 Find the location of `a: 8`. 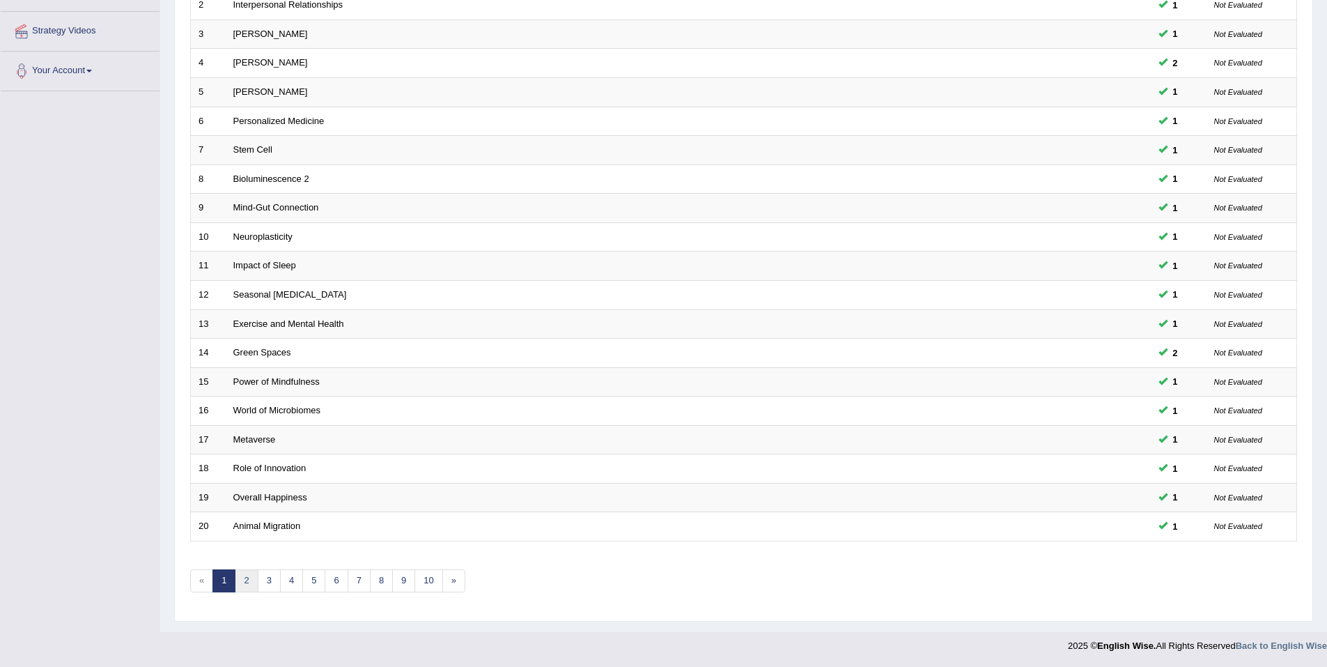

a: 8 is located at coordinates (381, 580).